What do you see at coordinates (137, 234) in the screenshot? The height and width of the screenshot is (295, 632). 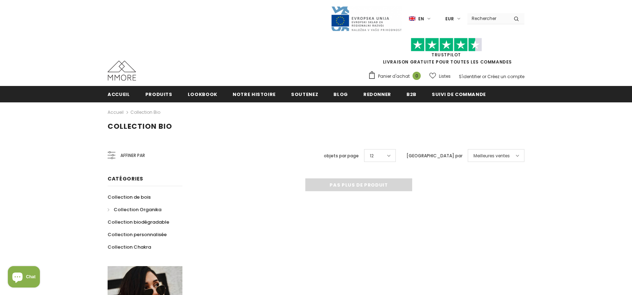 I see `span: Collection personnalisée` at bounding box center [137, 234].